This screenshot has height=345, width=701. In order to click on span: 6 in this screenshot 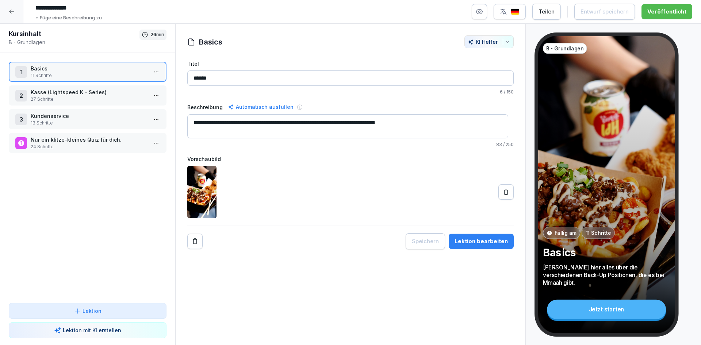, I will do `click(502, 92)`.